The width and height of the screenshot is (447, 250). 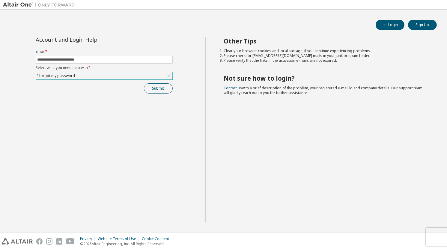 What do you see at coordinates (49, 242) in the screenshot?
I see `img: instagram.svg` at bounding box center [49, 242].